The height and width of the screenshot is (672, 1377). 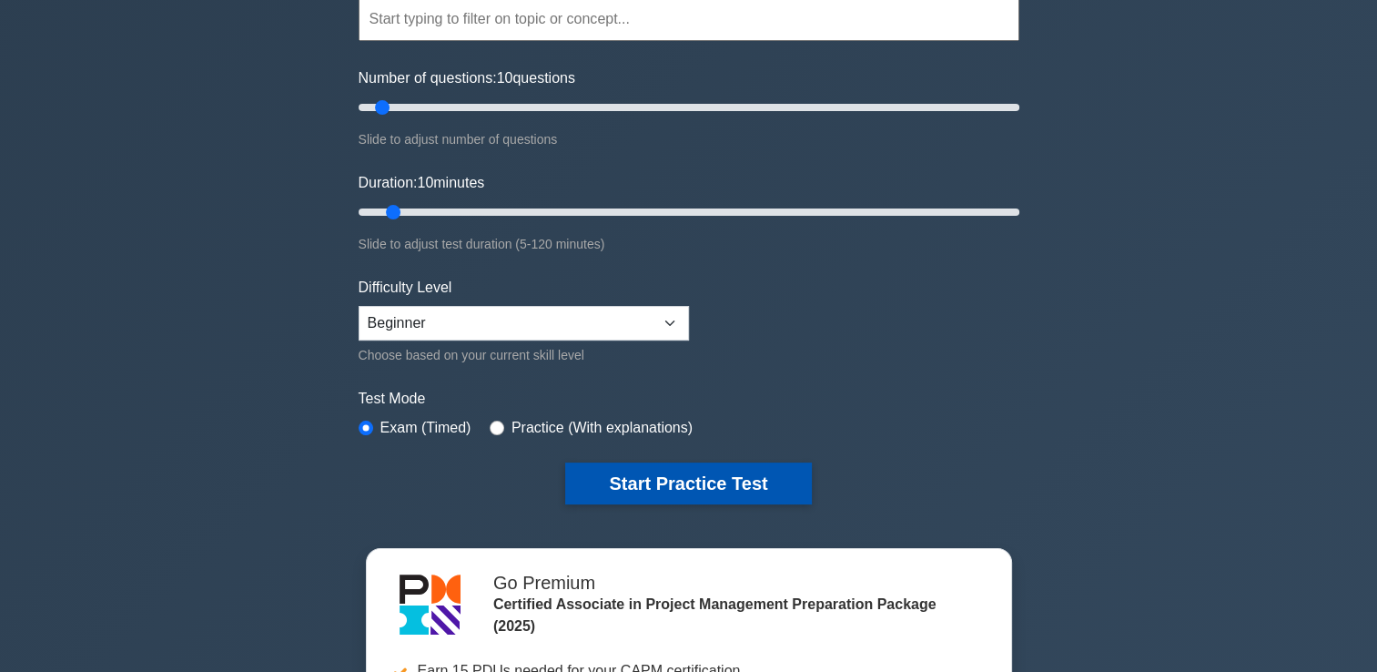 What do you see at coordinates (689, 139) in the screenshot?
I see `div: Slide to adjust number of questions` at bounding box center [689, 139].